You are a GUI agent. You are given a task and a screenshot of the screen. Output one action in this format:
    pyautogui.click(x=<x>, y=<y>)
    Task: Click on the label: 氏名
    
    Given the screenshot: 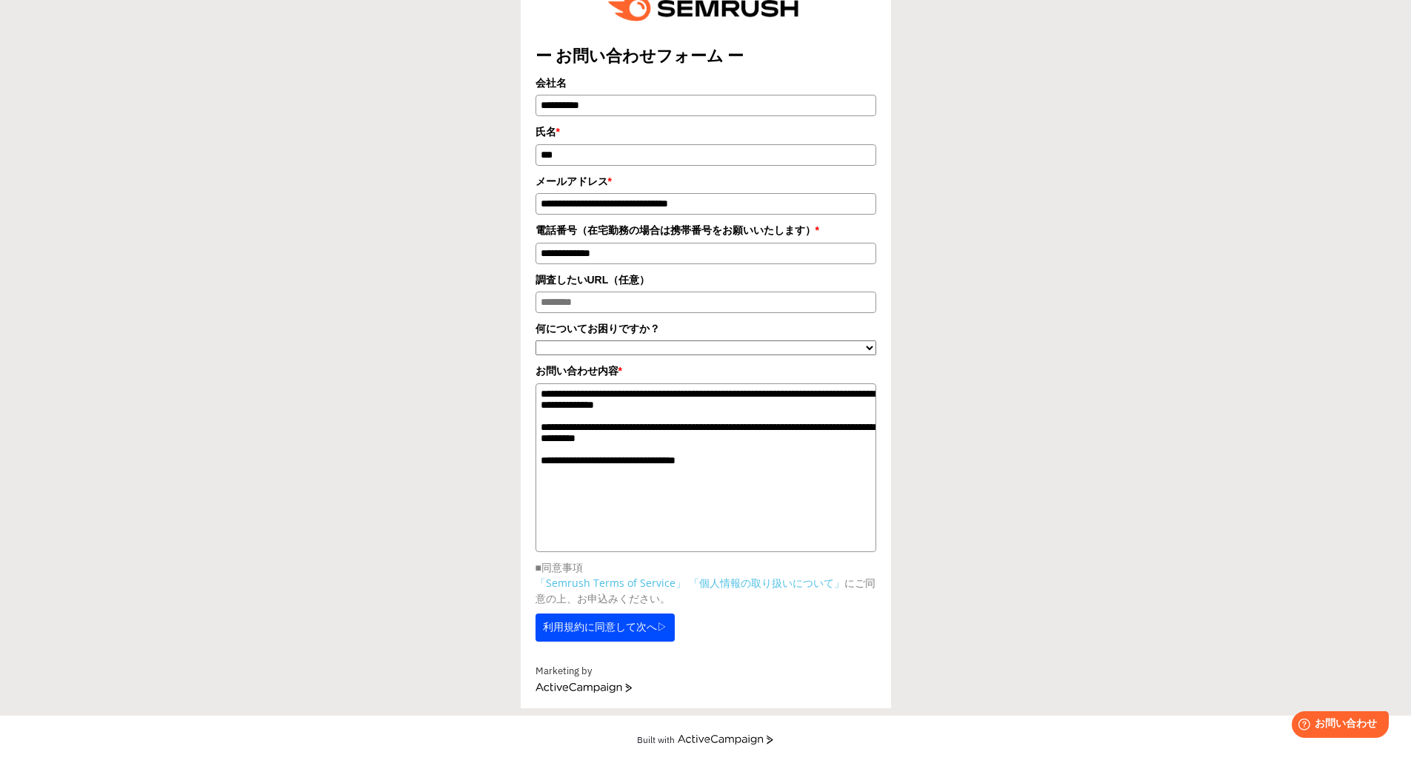 What is the action you would take?
    pyautogui.click(x=706, y=132)
    